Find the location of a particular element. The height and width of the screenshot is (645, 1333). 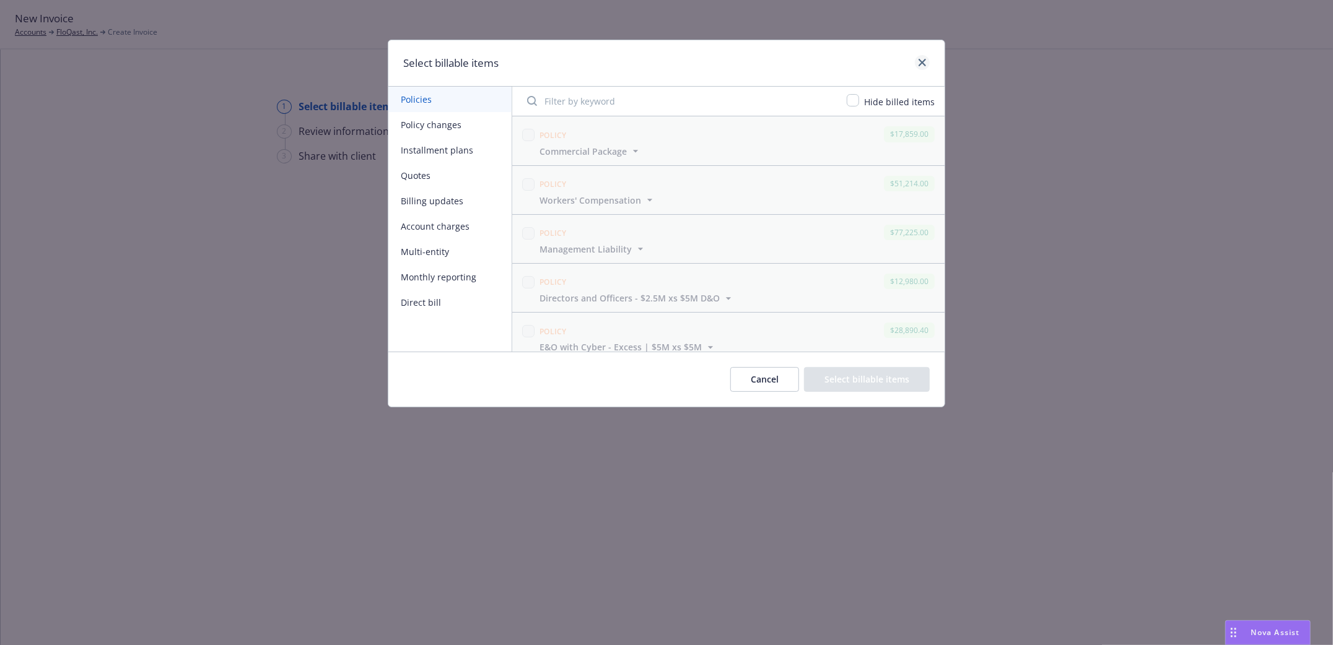

button: E&O with Cyber - Excess | $5M xs $5M is located at coordinates (628, 347).